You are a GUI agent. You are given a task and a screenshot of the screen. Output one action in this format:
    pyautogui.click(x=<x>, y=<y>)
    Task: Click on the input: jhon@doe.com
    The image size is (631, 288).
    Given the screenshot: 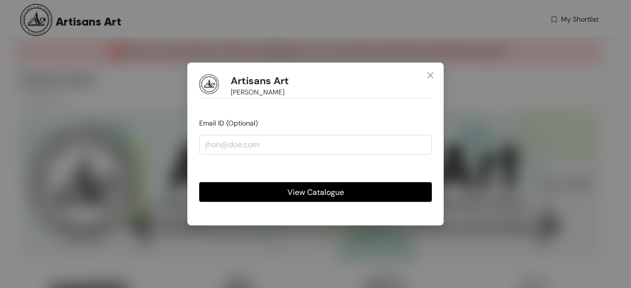 What is the action you would take?
    pyautogui.click(x=315, y=145)
    